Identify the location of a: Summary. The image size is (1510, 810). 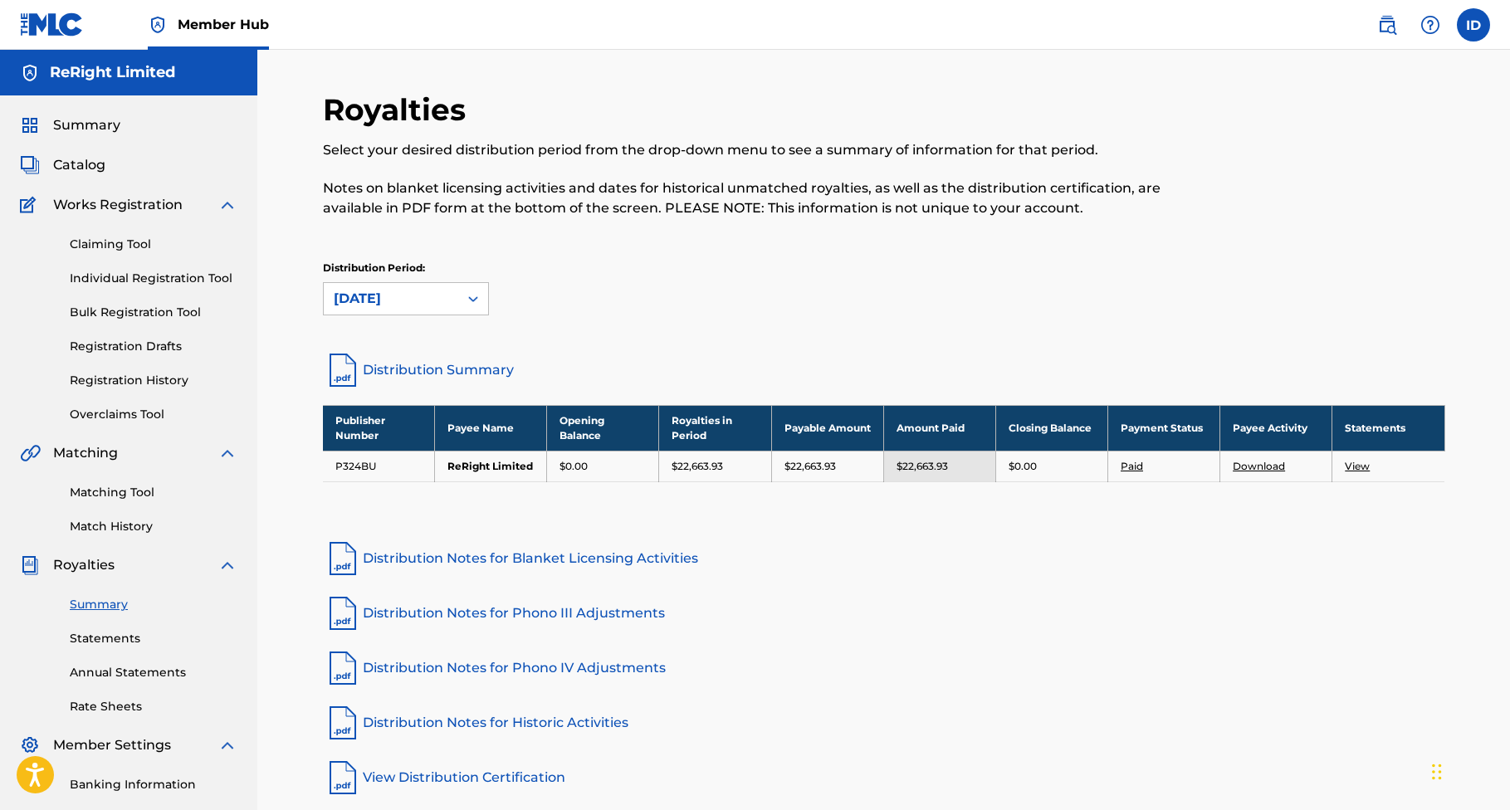
(154, 604).